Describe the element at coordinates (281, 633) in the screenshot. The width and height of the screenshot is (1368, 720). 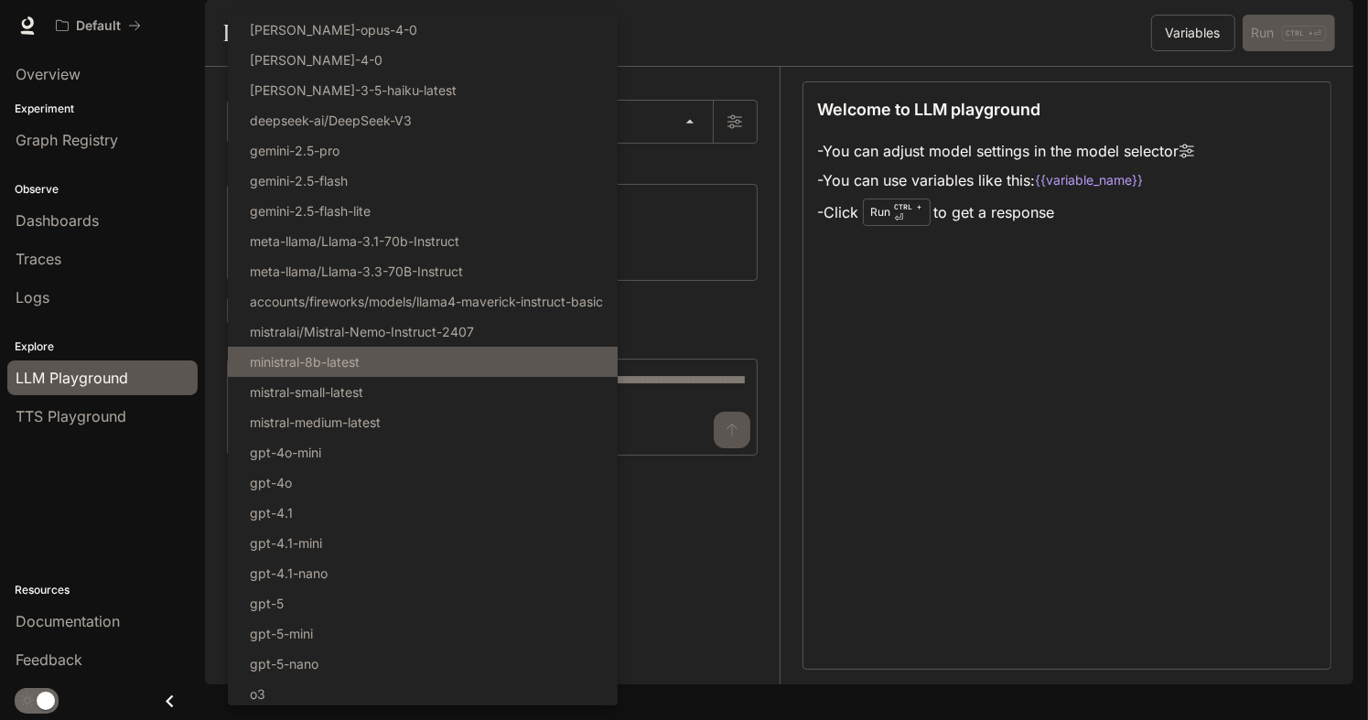
I see `p: gpt-5-mini` at that location.